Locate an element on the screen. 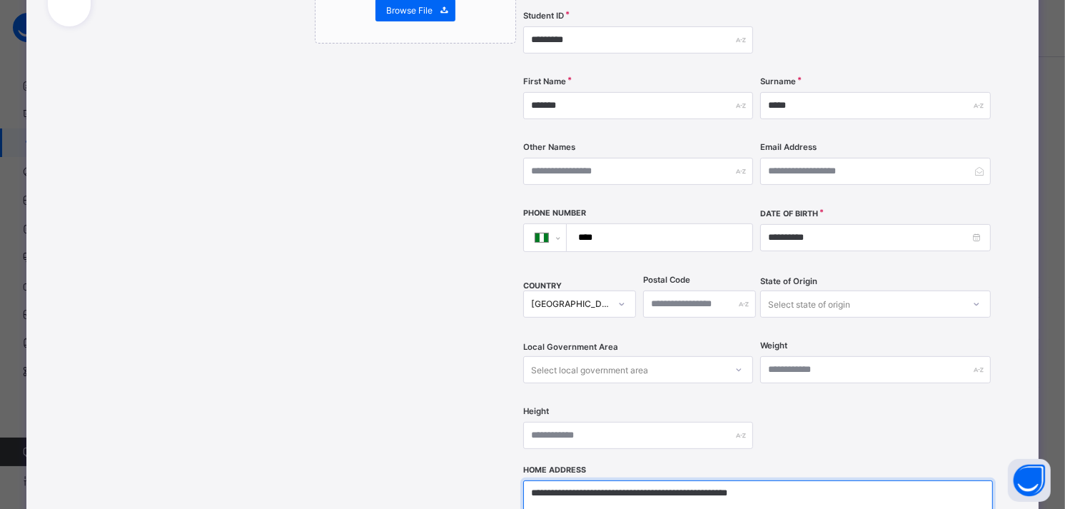  label: Other Names is located at coordinates (549, 147).